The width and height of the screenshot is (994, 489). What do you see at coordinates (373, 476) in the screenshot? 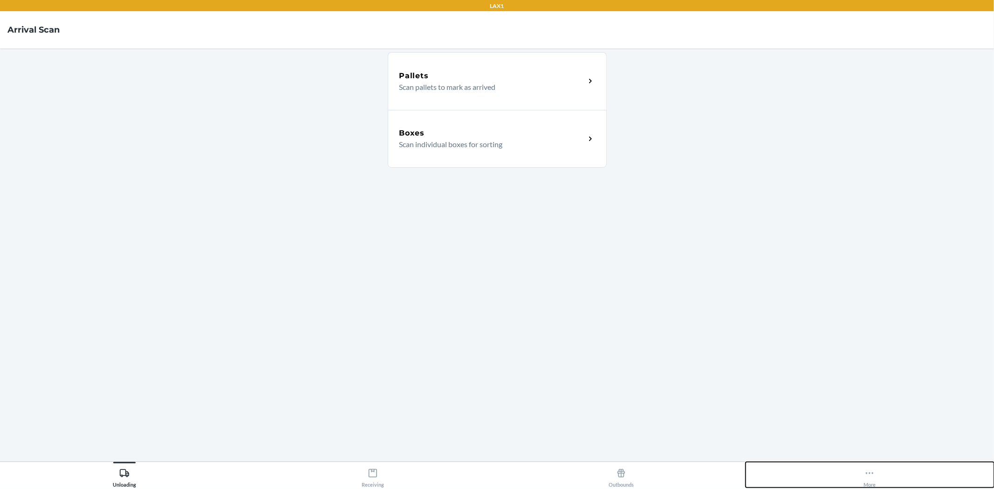
I see `div: Receiving` at bounding box center [373, 476].